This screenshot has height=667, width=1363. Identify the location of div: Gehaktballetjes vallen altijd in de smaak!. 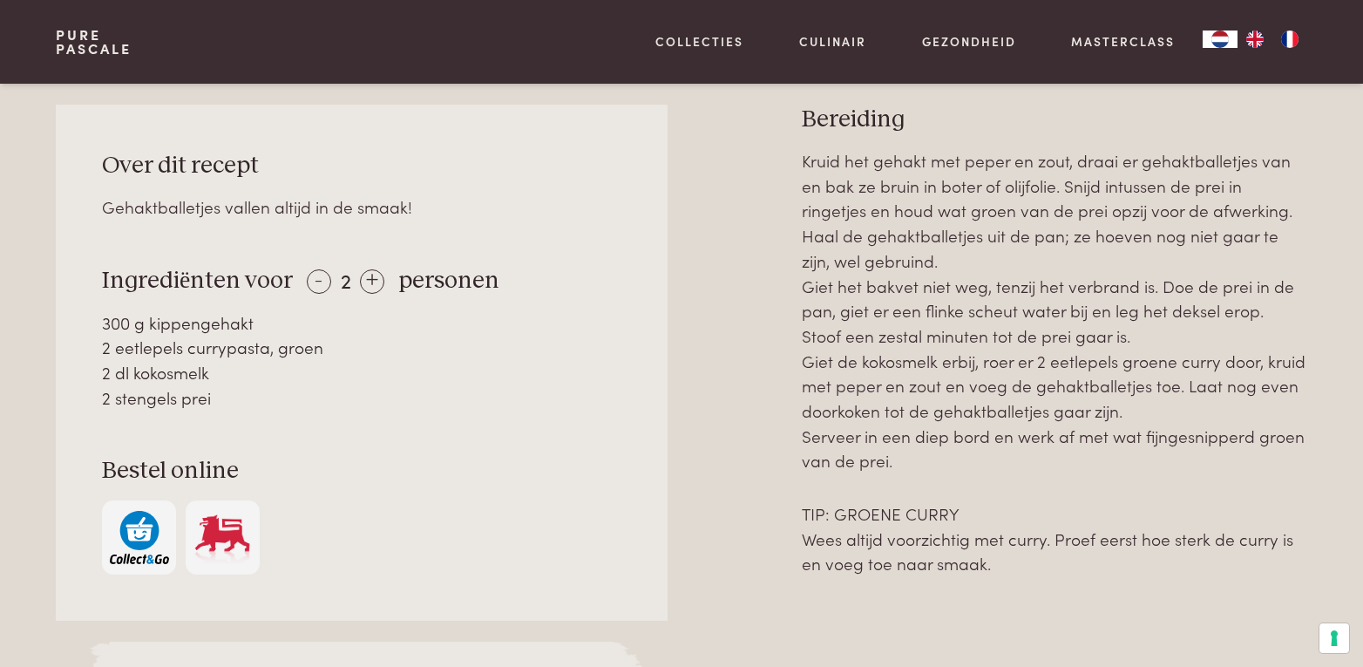
(362, 207).